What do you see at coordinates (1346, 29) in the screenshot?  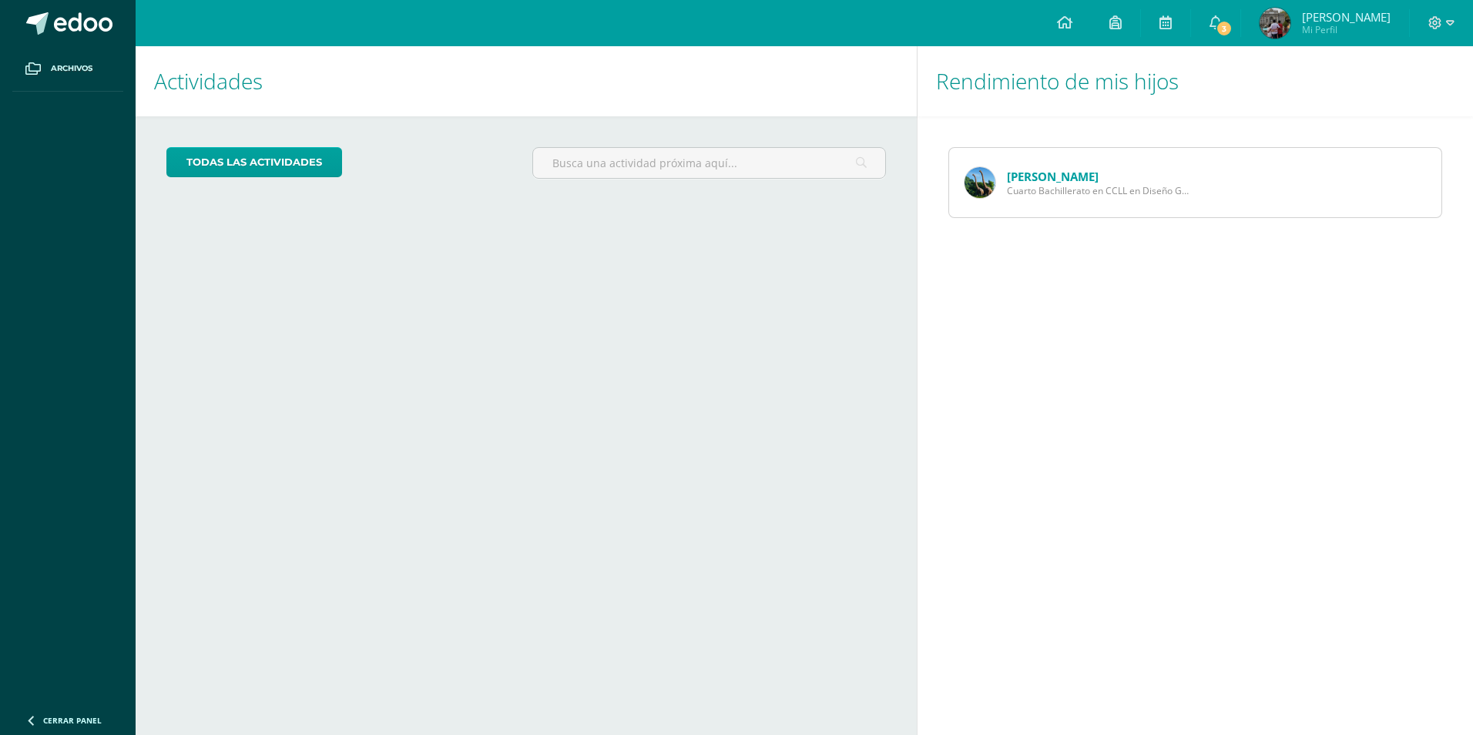 I see `span: Mi Perfil` at bounding box center [1346, 29].